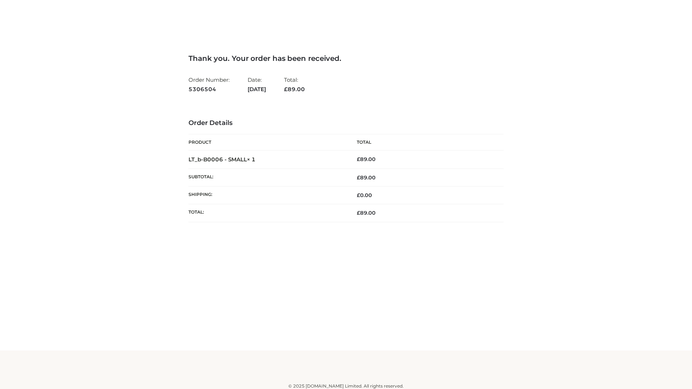 Image resolution: width=692 pixels, height=389 pixels. I want to click on strong: LT_b-B0006 - SMALL, so click(222, 159).